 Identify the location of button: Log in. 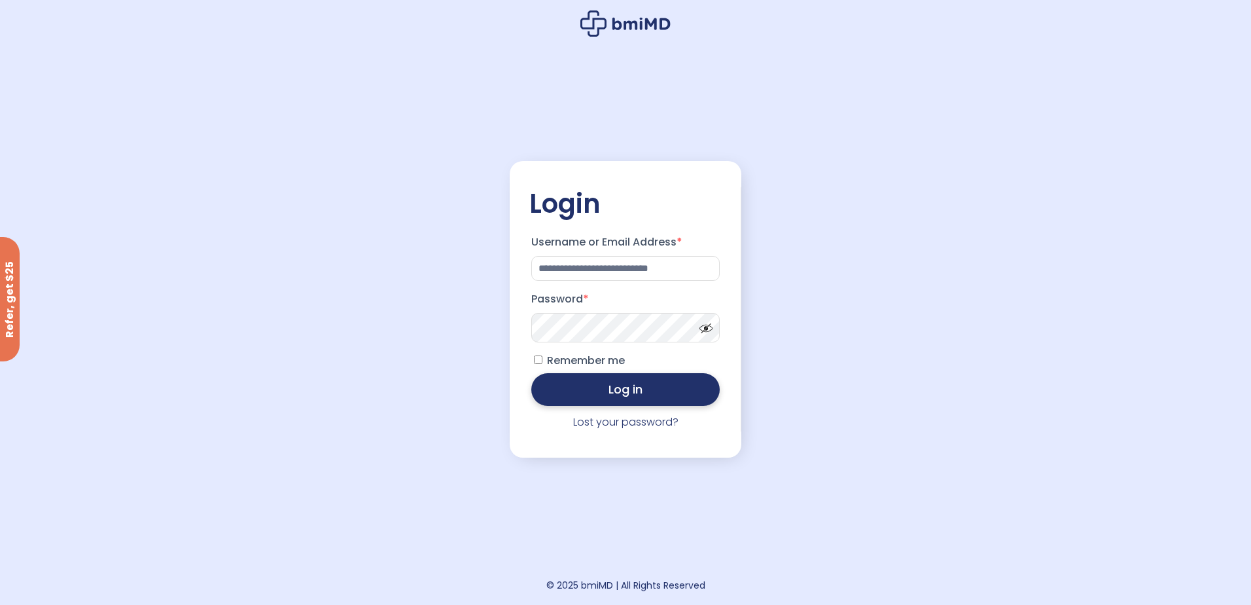
(626, 389).